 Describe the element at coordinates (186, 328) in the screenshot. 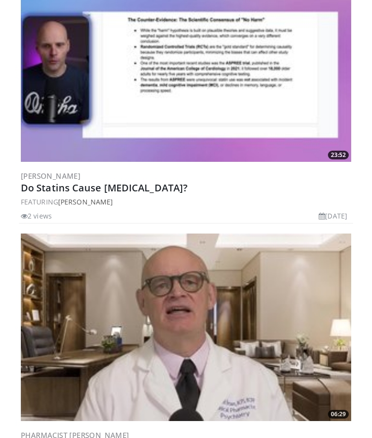

I see `a: 06:29` at that location.